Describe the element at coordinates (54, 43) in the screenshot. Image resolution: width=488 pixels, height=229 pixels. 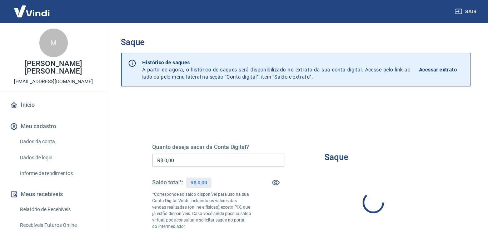
I see `div: M` at that location.